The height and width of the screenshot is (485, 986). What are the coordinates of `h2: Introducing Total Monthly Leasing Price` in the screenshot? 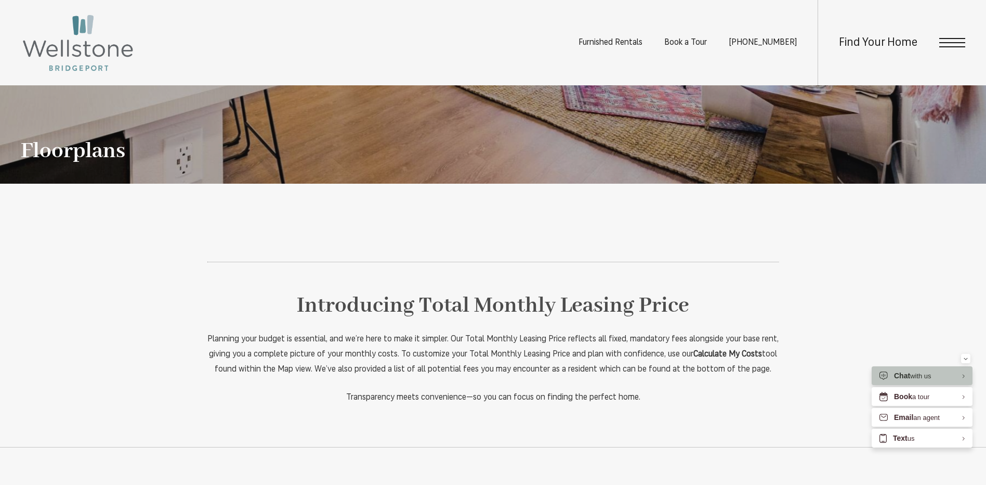 It's located at (494, 306).